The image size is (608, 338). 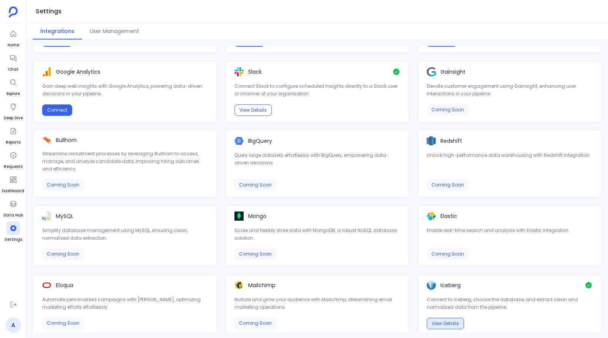 What do you see at coordinates (450, 285) in the screenshot?
I see `p: Iceberg` at bounding box center [450, 285].